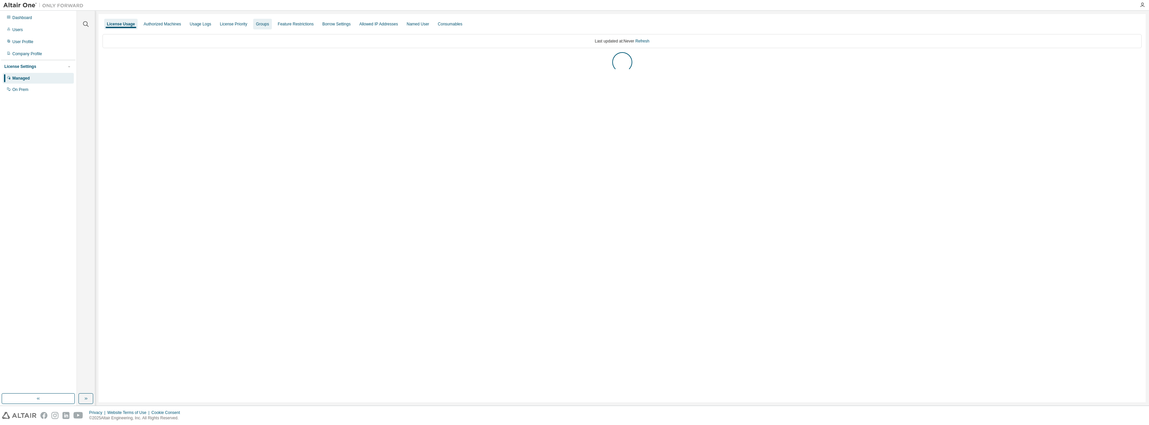 This screenshot has width=1149, height=425. I want to click on div: License Priority, so click(234, 24).